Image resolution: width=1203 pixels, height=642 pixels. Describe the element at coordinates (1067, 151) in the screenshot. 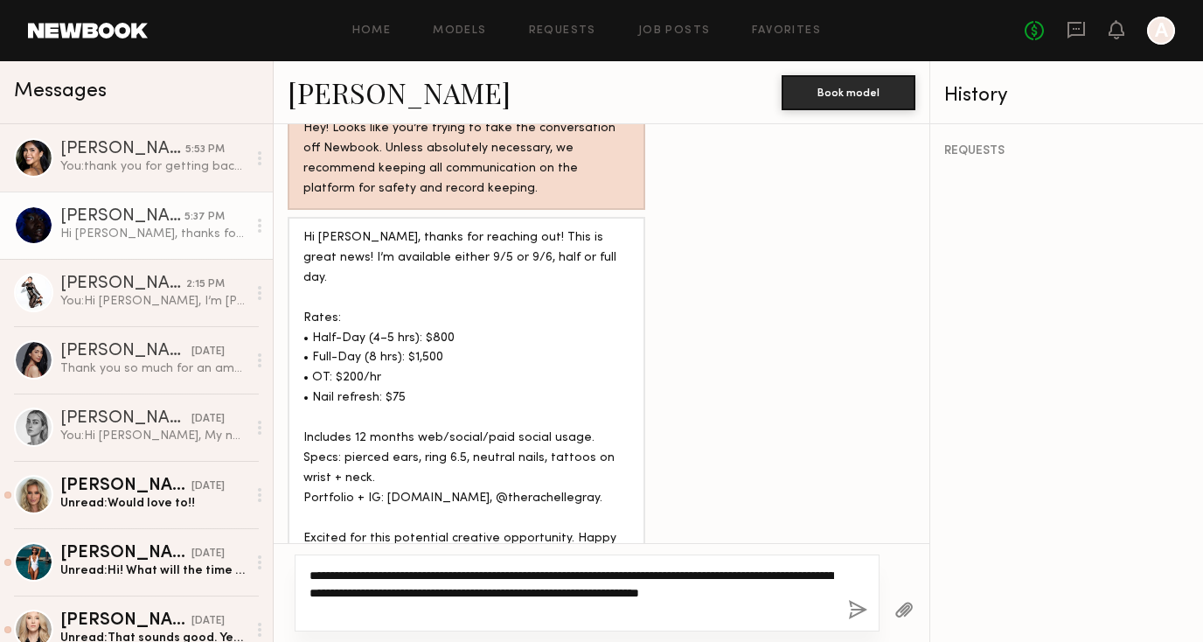

I see `div: REQUESTS` at that location.